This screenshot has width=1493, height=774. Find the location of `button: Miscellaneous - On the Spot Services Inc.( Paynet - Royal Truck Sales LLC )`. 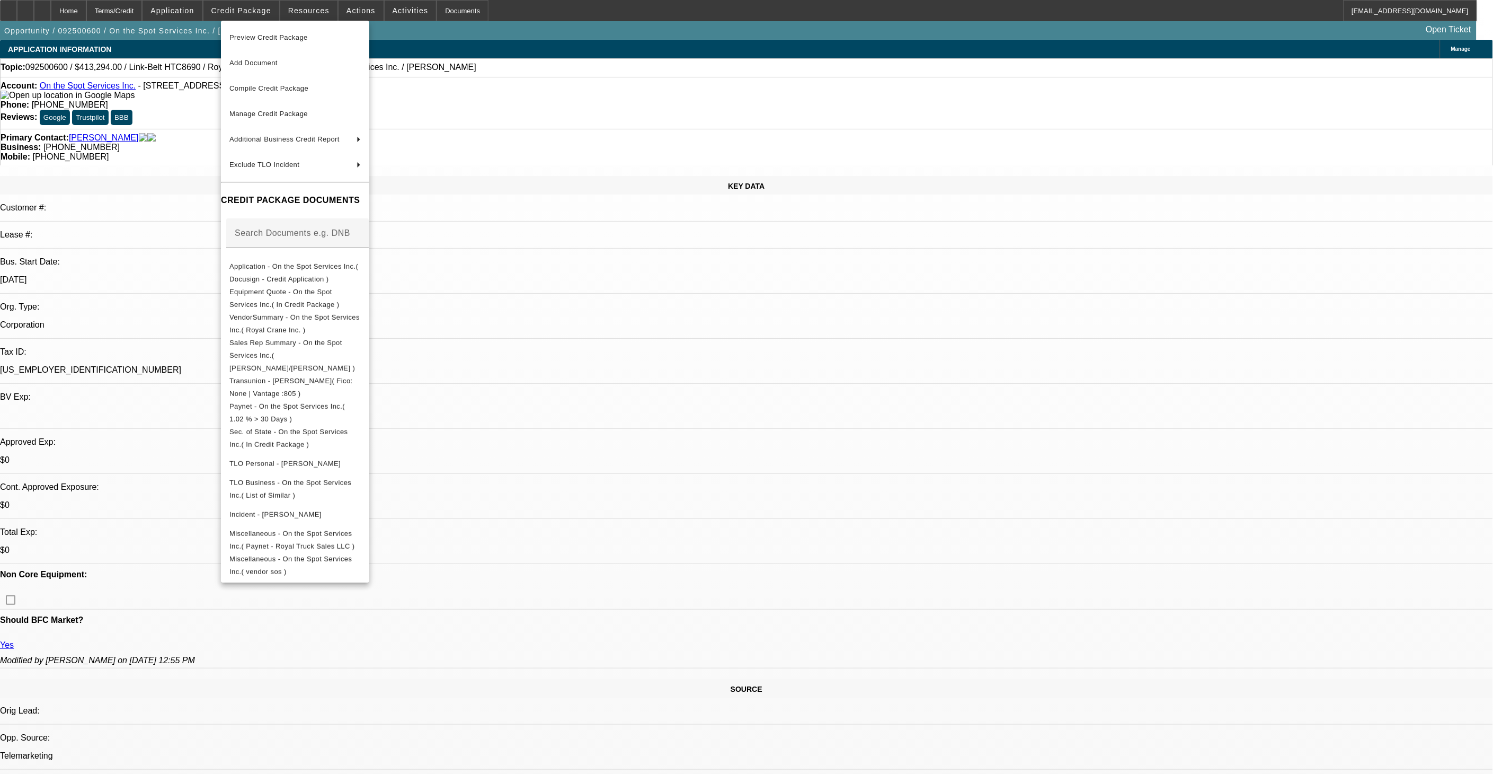

button: Miscellaneous - On the Spot Services Inc.( Paynet - Royal Truck Sales LLC ) is located at coordinates (295, 539).